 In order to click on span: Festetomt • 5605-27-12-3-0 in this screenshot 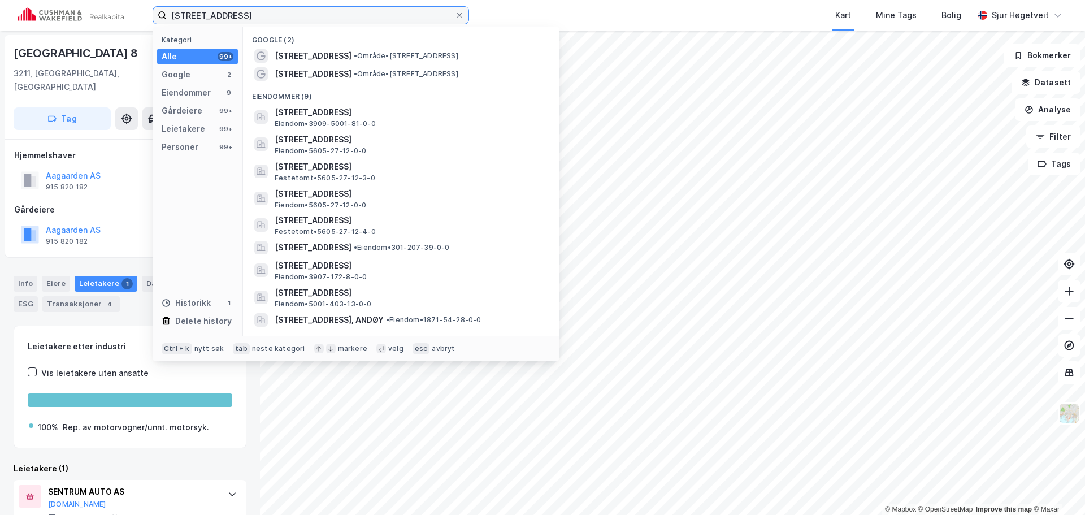, I will do `click(325, 178)`.